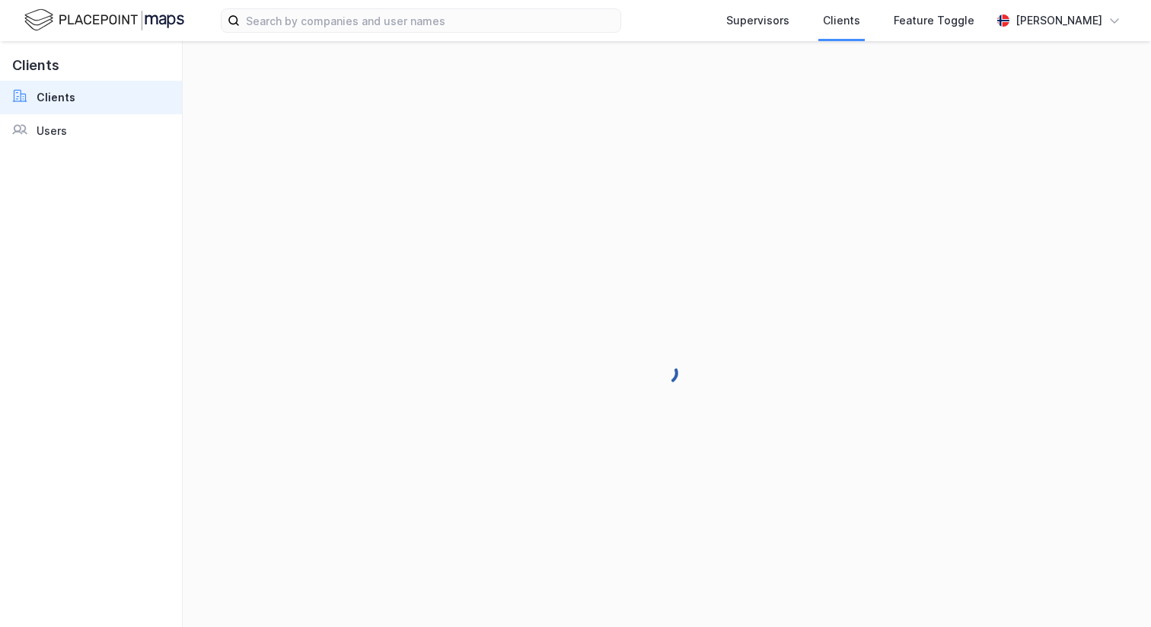 Image resolution: width=1151 pixels, height=627 pixels. What do you see at coordinates (52, 131) in the screenshot?
I see `div: Users` at bounding box center [52, 131].